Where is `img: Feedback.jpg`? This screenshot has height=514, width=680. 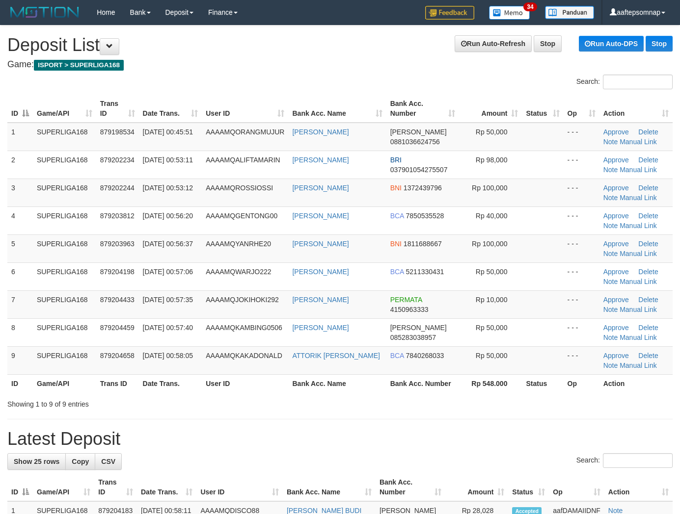
img: Feedback.jpg is located at coordinates (450, 13).